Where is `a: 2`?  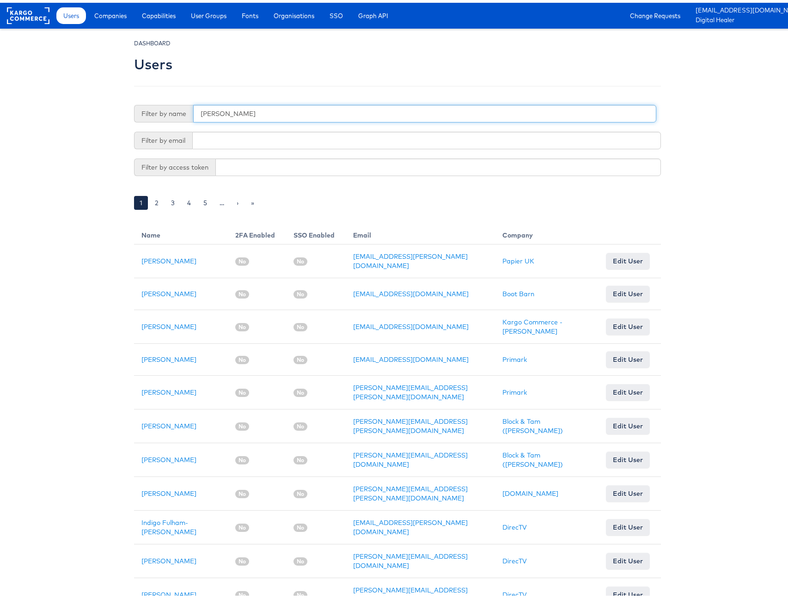
a: 2 is located at coordinates (157, 200).